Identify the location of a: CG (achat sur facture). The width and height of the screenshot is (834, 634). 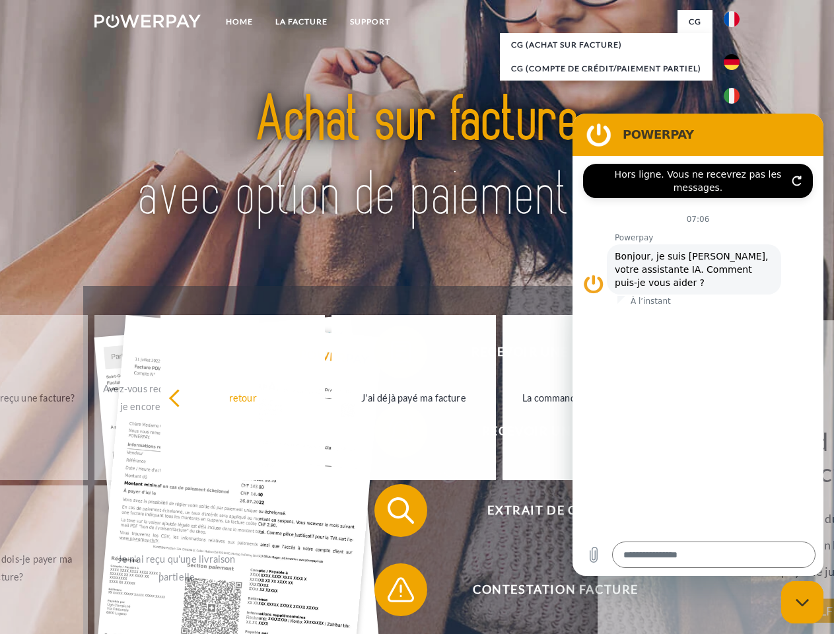
(606, 45).